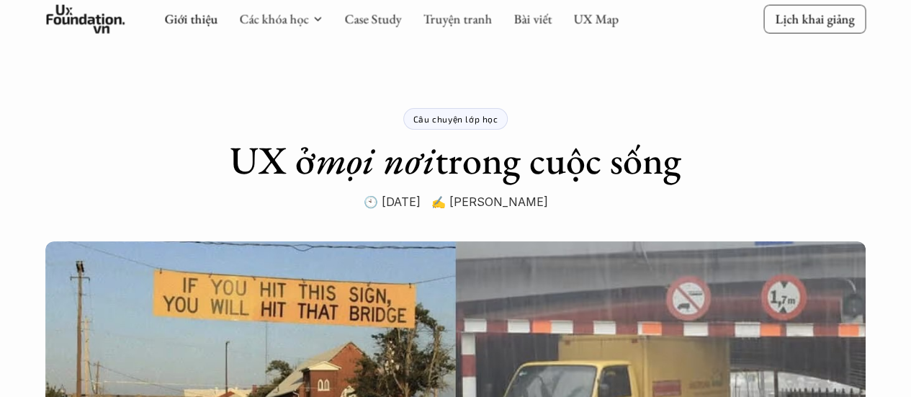 This screenshot has height=397, width=911. What do you see at coordinates (814, 19) in the screenshot?
I see `p: Lịch khai giảng` at bounding box center [814, 19].